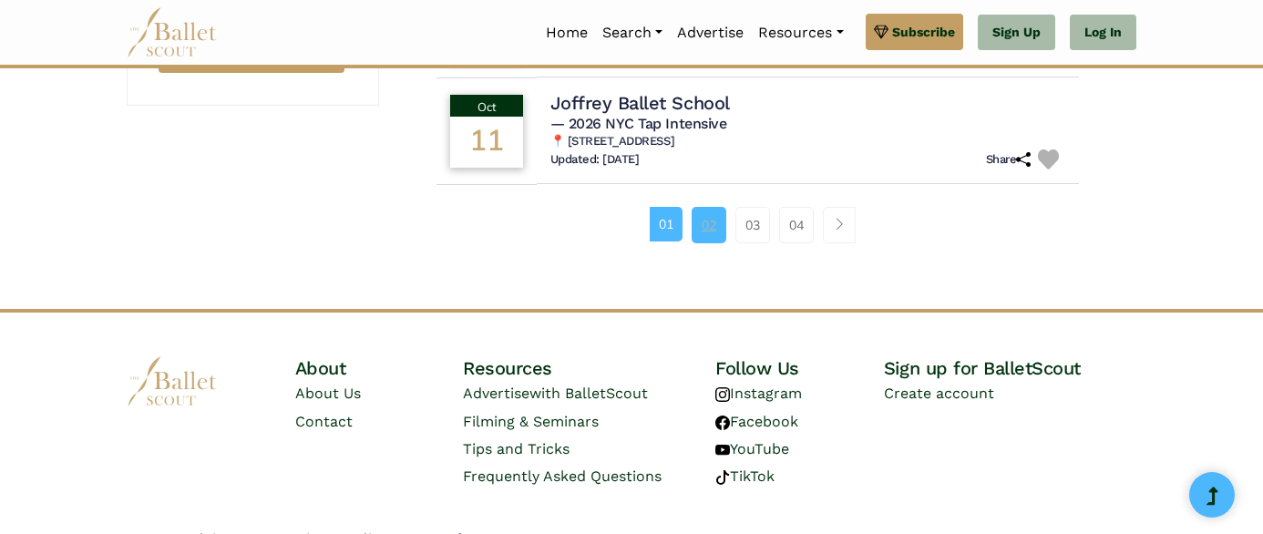  What do you see at coordinates (939, 393) in the screenshot?
I see `a: Create account` at bounding box center [939, 393].